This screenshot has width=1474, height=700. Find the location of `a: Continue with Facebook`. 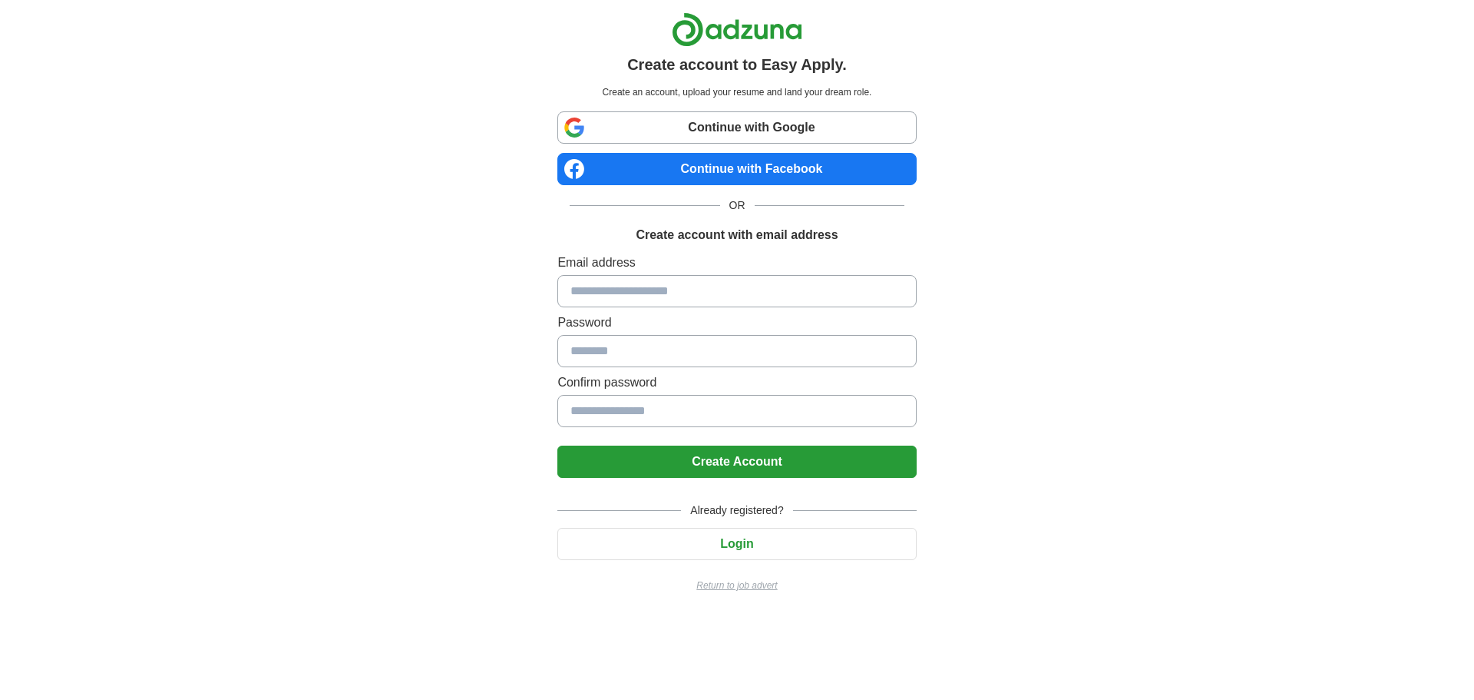

a: Continue with Facebook is located at coordinates (736, 169).